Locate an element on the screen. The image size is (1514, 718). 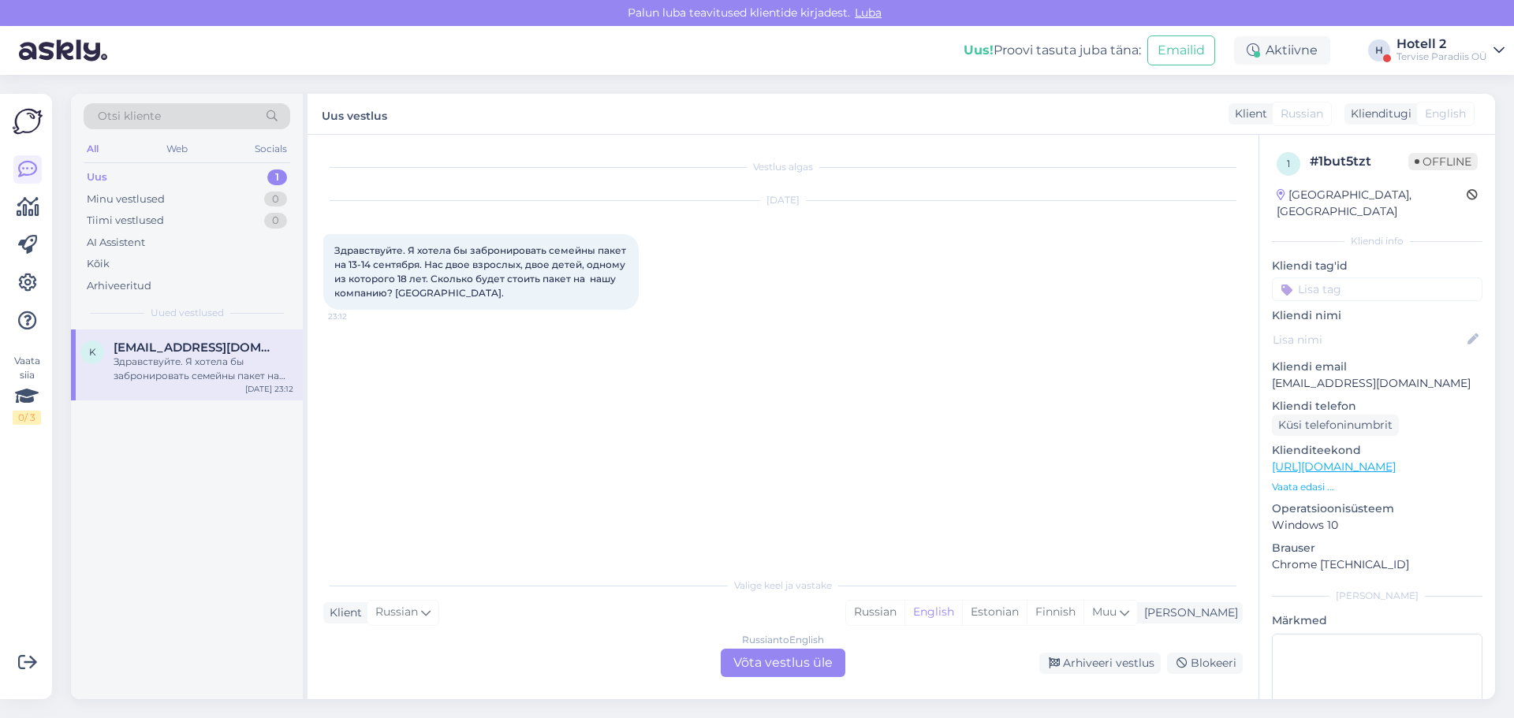
div: Socials is located at coordinates (270, 149).